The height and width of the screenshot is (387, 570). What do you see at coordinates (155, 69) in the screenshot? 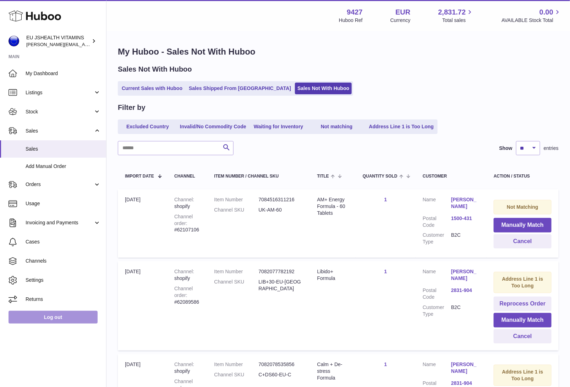
I see `h2: Sales Not With Huboo` at bounding box center [155, 69].